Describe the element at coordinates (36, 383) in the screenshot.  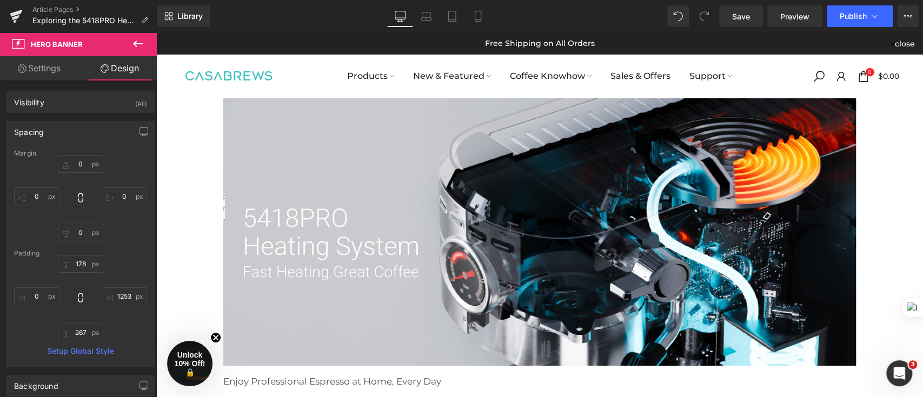
I see `div: Background` at that location.